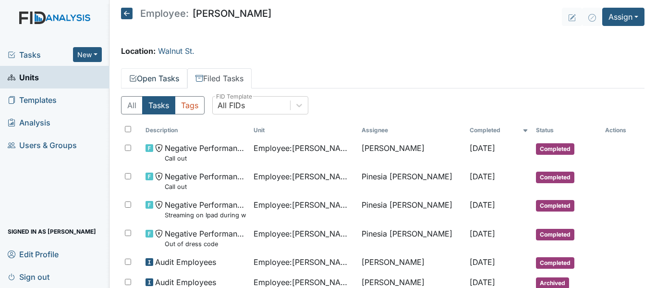 The width and height of the screenshot is (656, 288). What do you see at coordinates (231, 105) in the screenshot?
I see `div: All FIDs` at bounding box center [231, 105].